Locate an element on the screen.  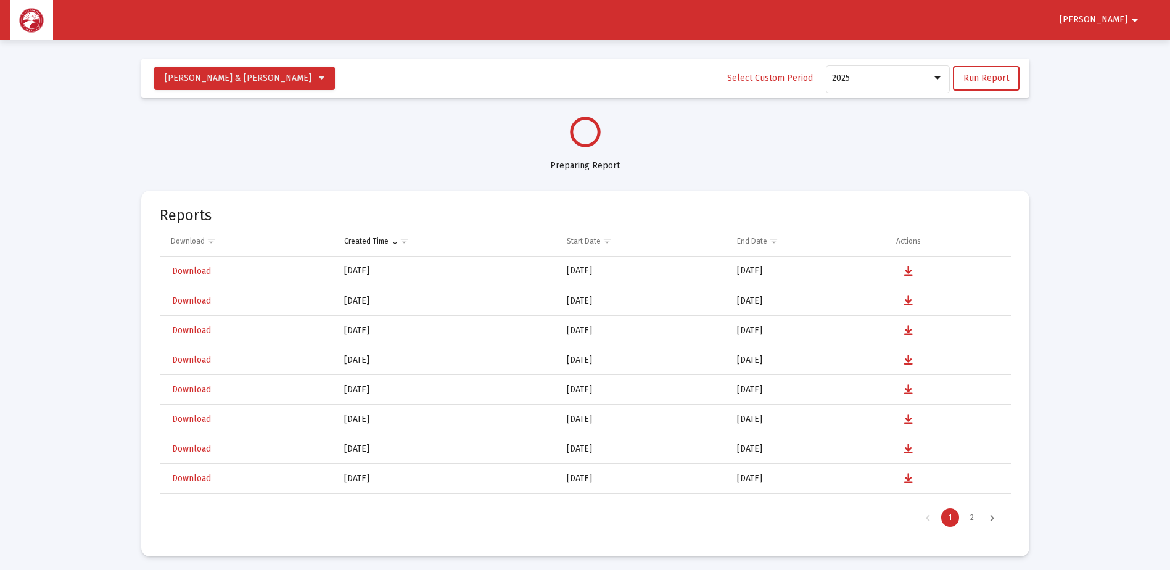
td: Column Start Date is located at coordinates (643, 241).